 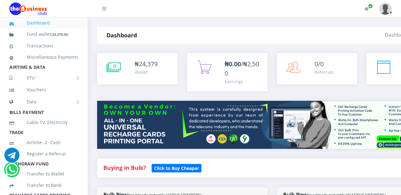 I want to click on b: 24,378.55, so click(x=60, y=34).